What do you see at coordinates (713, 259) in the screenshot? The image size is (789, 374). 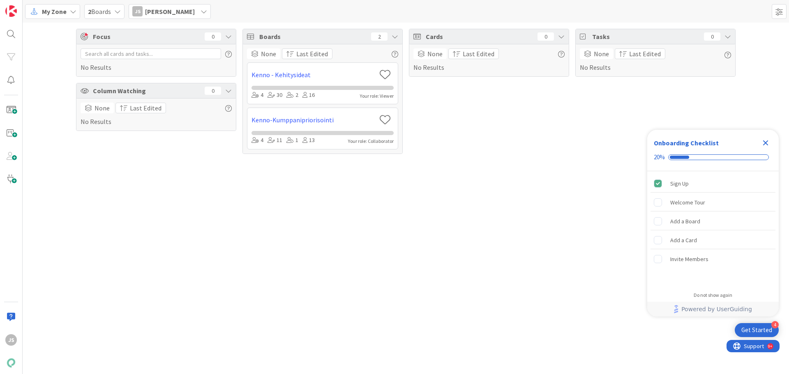 I see `div: Invite Members is incomplete.` at bounding box center [713, 259].